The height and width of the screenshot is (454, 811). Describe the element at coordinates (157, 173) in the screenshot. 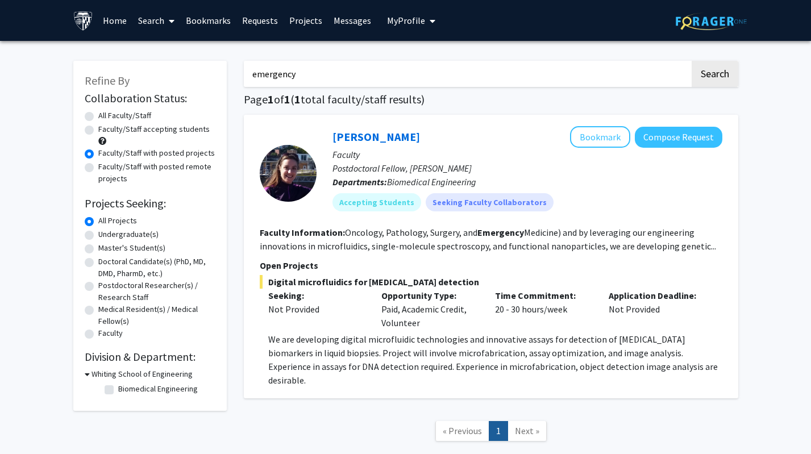

I see `label: Faculty/Staff with posted remote projects` at that location.